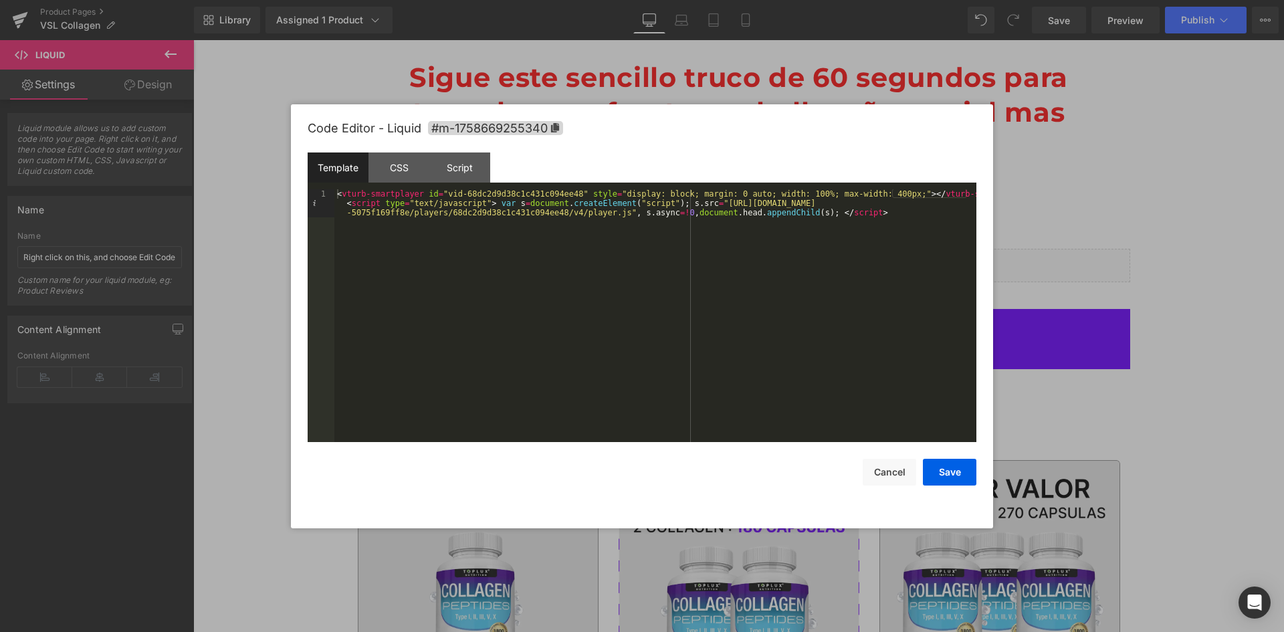 This screenshot has height=632, width=1284. I want to click on span: 01, so click(460, 359).